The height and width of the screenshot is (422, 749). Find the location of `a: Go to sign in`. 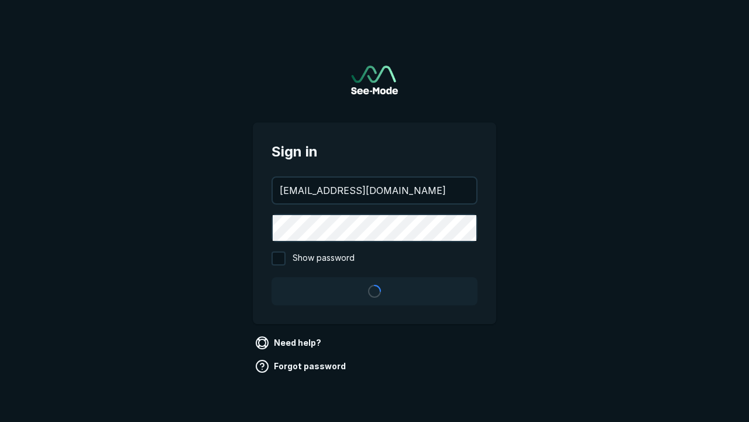

a: Go to sign in is located at coordinates (375, 80).